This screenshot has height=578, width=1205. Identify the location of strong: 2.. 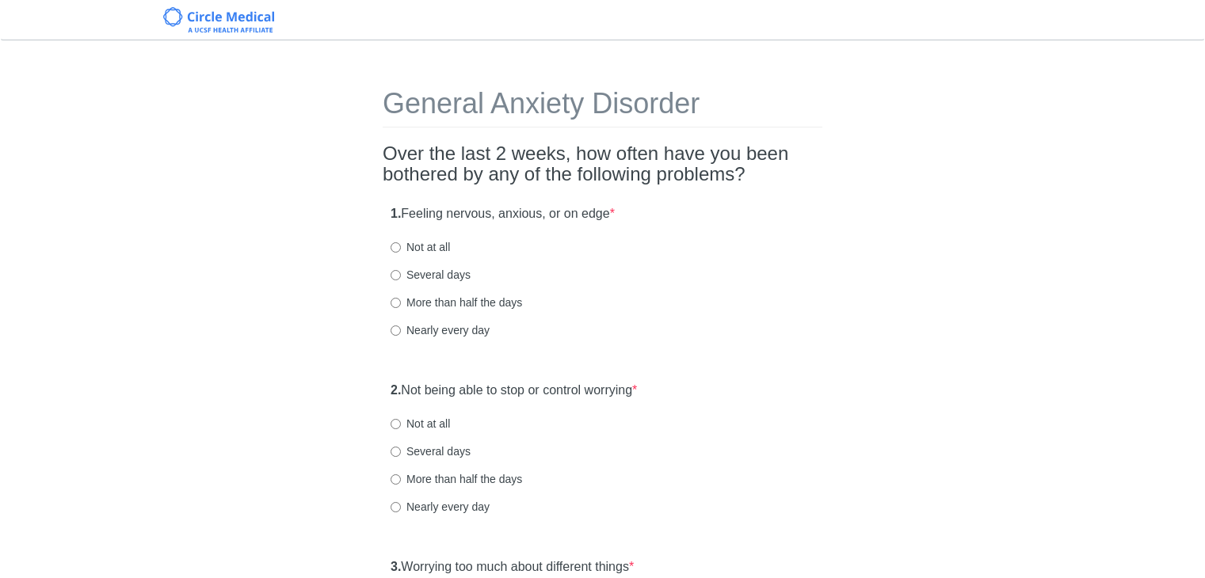
(395, 390).